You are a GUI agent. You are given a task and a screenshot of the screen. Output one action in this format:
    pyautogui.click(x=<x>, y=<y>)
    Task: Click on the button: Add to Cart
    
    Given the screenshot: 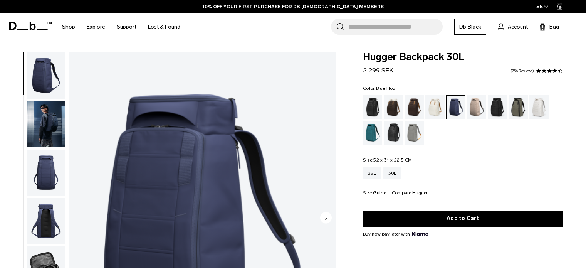 What is the action you would take?
    pyautogui.click(x=463, y=218)
    